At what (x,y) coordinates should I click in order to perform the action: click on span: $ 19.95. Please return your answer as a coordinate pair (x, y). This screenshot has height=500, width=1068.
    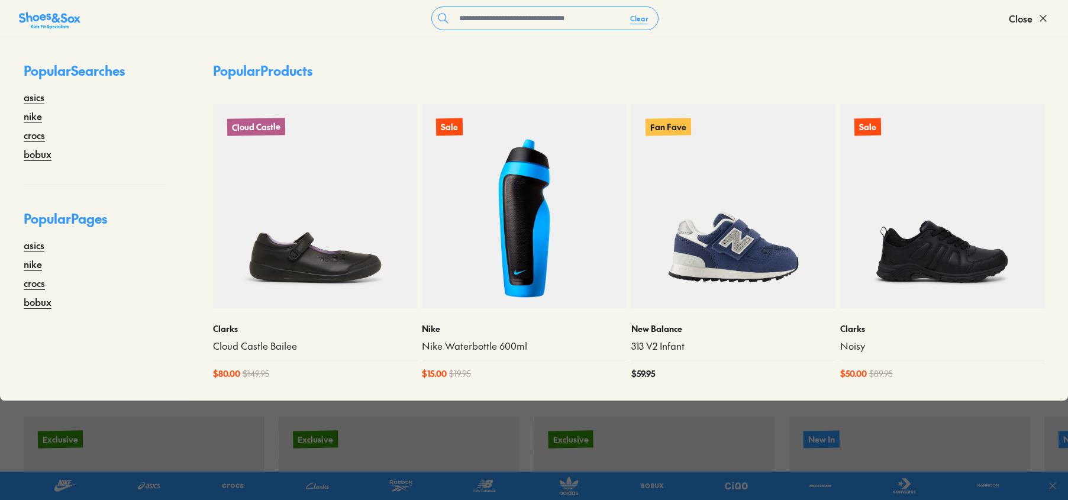
    Looking at the image, I should click on (460, 373).